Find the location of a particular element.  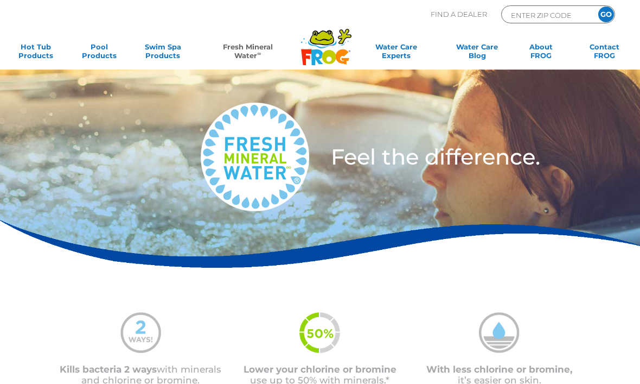

span: Lower your chlorine or bromine is located at coordinates (320, 369).